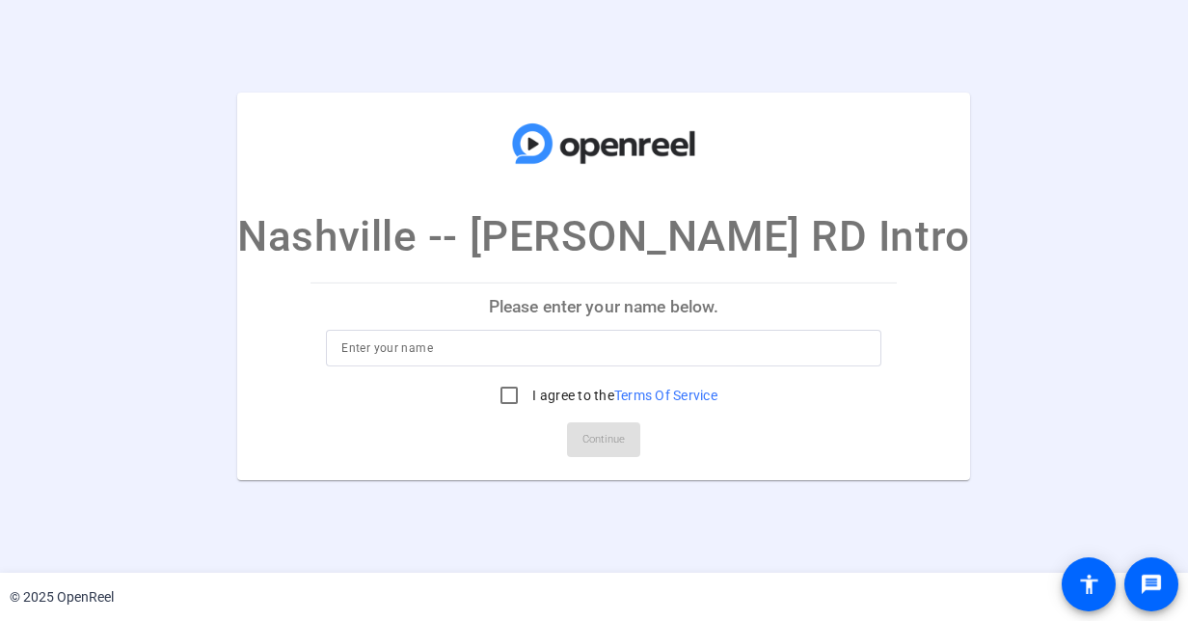 Image resolution: width=1188 pixels, height=621 pixels. I want to click on input: Enter your name, so click(603, 348).